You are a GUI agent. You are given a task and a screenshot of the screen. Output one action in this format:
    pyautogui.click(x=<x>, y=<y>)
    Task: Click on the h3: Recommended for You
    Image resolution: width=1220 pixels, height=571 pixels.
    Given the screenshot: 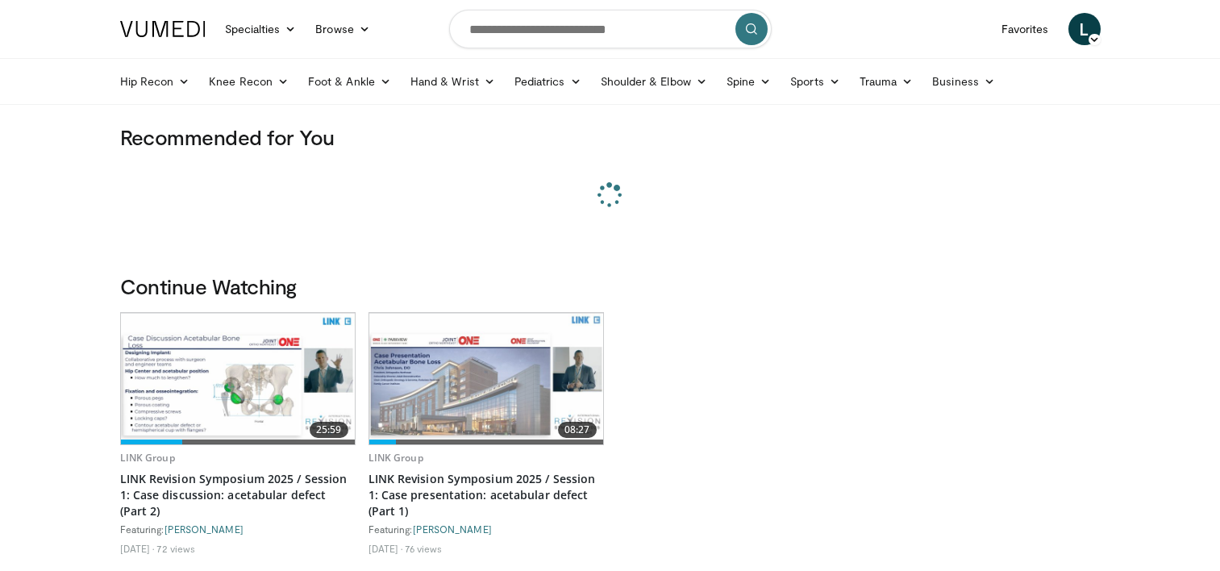 What is the action you would take?
    pyautogui.click(x=610, y=137)
    